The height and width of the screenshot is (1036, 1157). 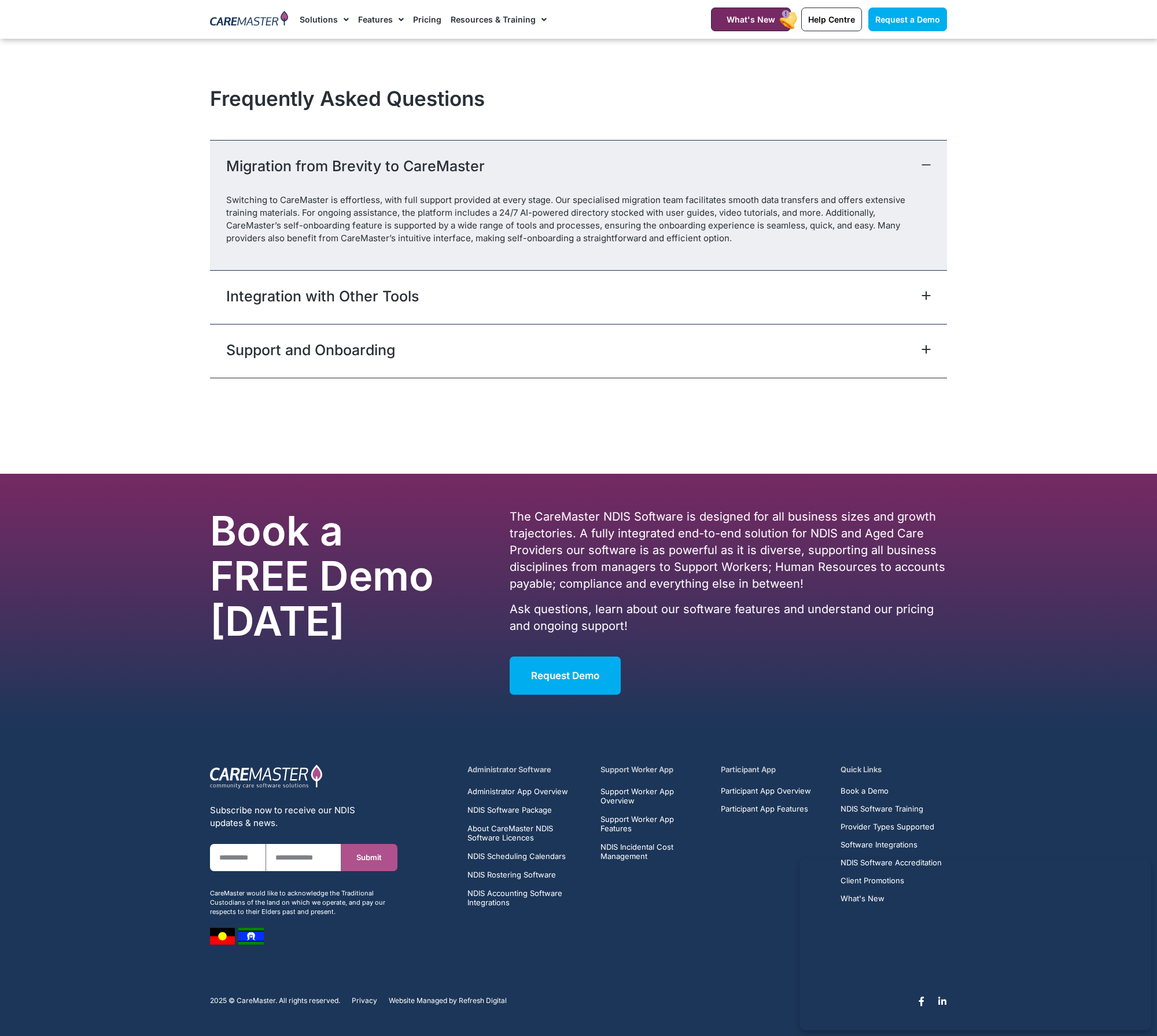 What do you see at coordinates (518, 792) in the screenshot?
I see `span: Administrator App Overview` at bounding box center [518, 792].